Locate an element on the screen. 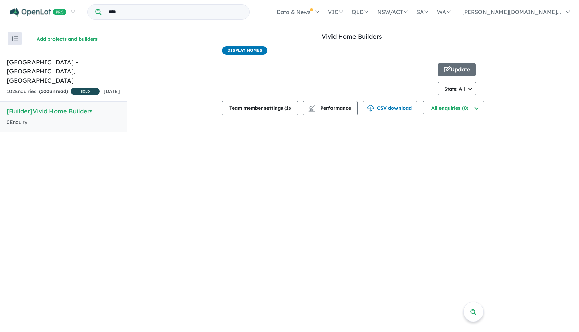 The width and height of the screenshot is (579, 332). strong: ( unread) is located at coordinates (53, 91).